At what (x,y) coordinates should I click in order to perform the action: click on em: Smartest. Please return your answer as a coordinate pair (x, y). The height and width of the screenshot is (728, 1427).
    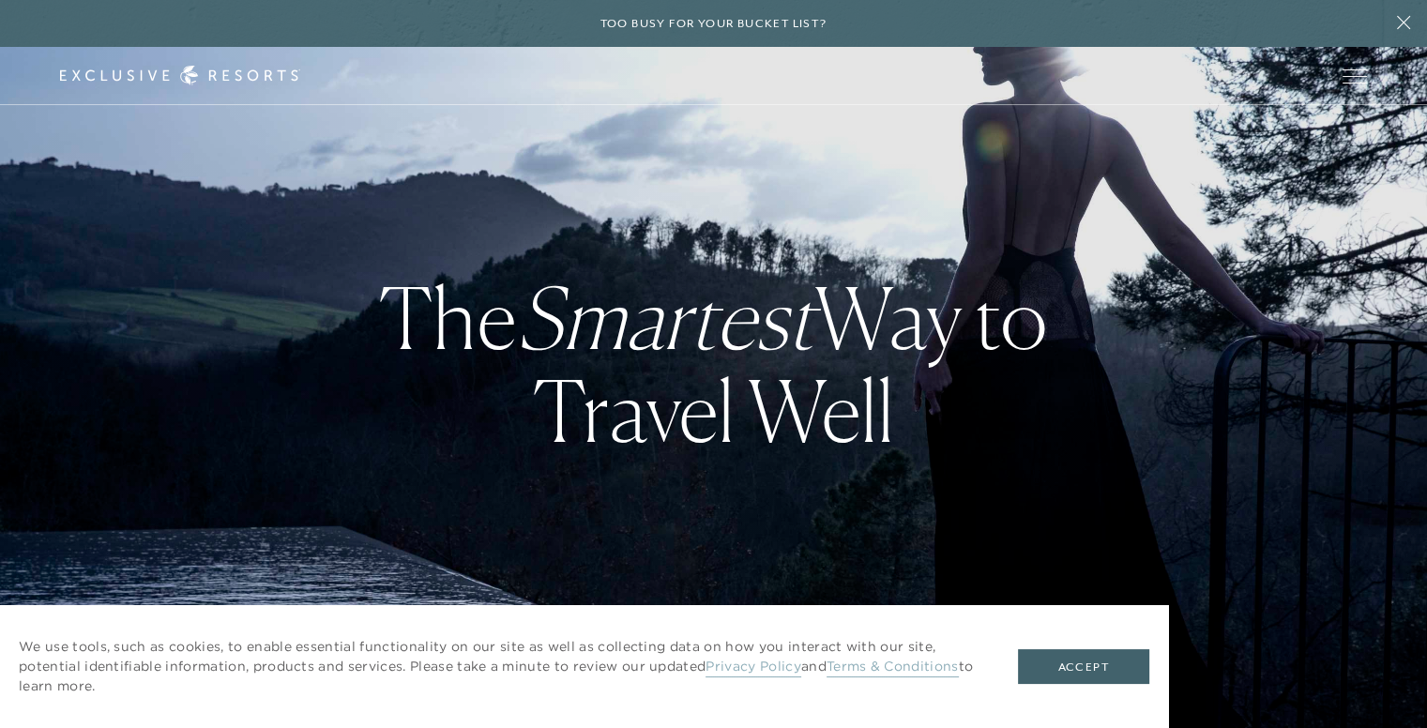
    Looking at the image, I should click on (665, 317).